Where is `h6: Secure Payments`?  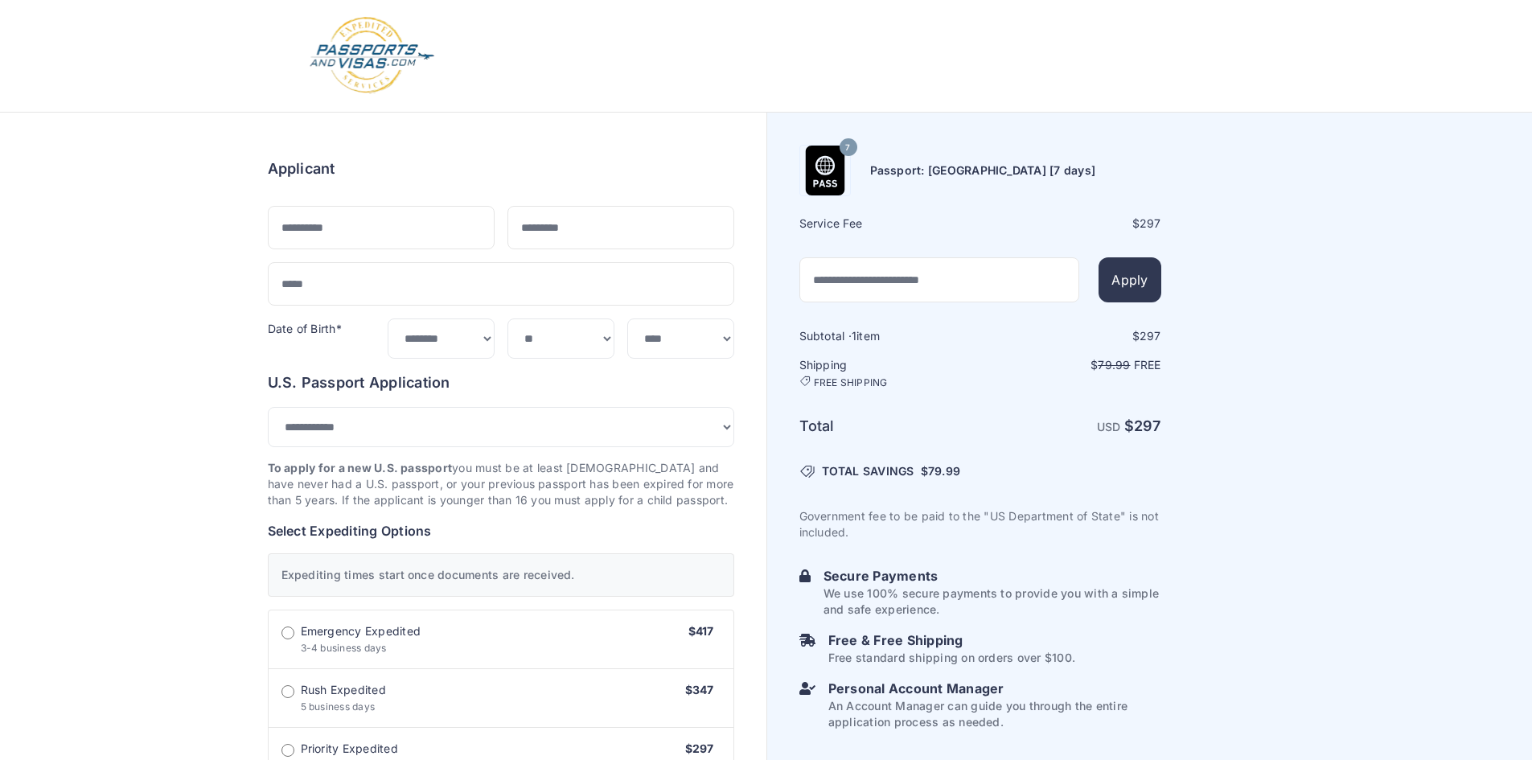 h6: Secure Payments is located at coordinates (992, 576).